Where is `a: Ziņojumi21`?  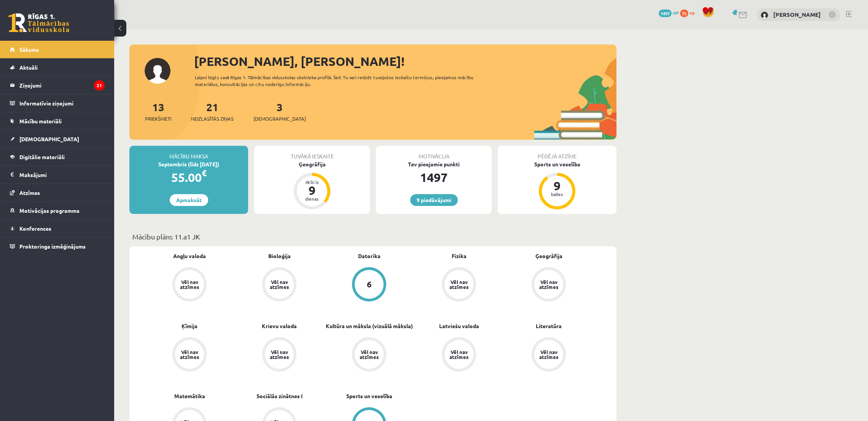
a: Ziņojumi21 is located at coordinates (57, 85).